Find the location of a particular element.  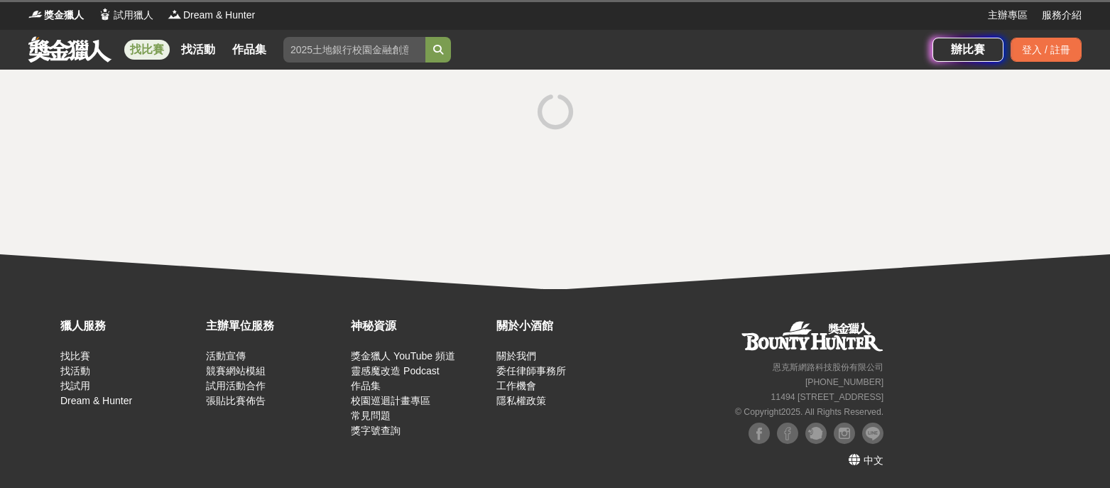

img: LINE is located at coordinates (873, 433).